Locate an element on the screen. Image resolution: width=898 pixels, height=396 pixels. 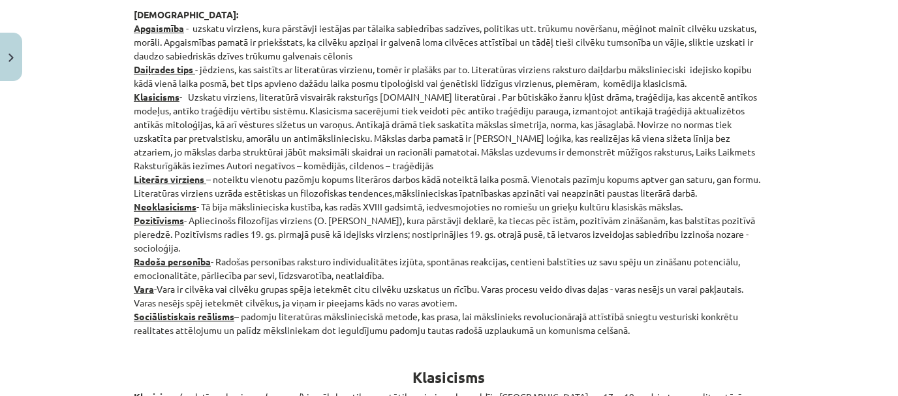
strong: Klasicisms is located at coordinates (157, 97).